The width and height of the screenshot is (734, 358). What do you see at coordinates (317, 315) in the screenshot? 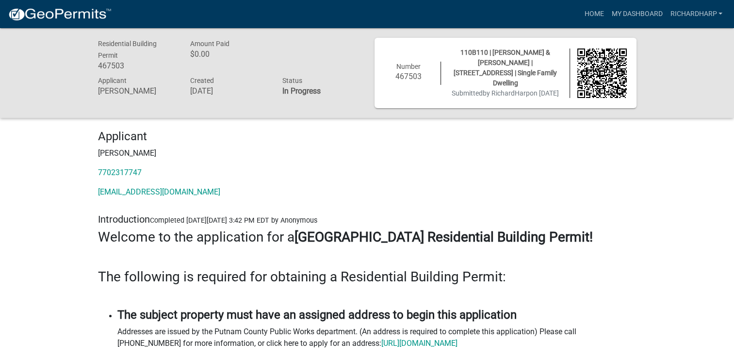
I see `strong: The subject property must have an assigned address to begin this application` at bounding box center [317, 315].